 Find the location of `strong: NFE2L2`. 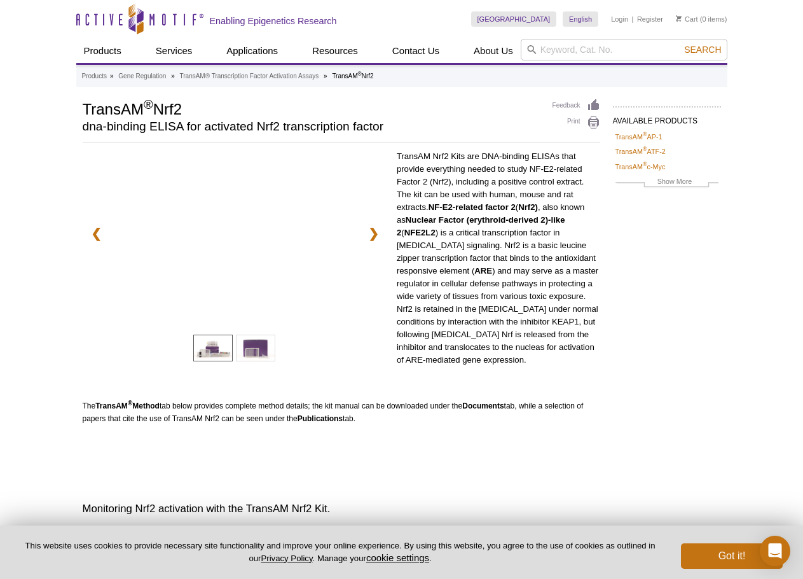

strong: NFE2L2 is located at coordinates (420, 232).